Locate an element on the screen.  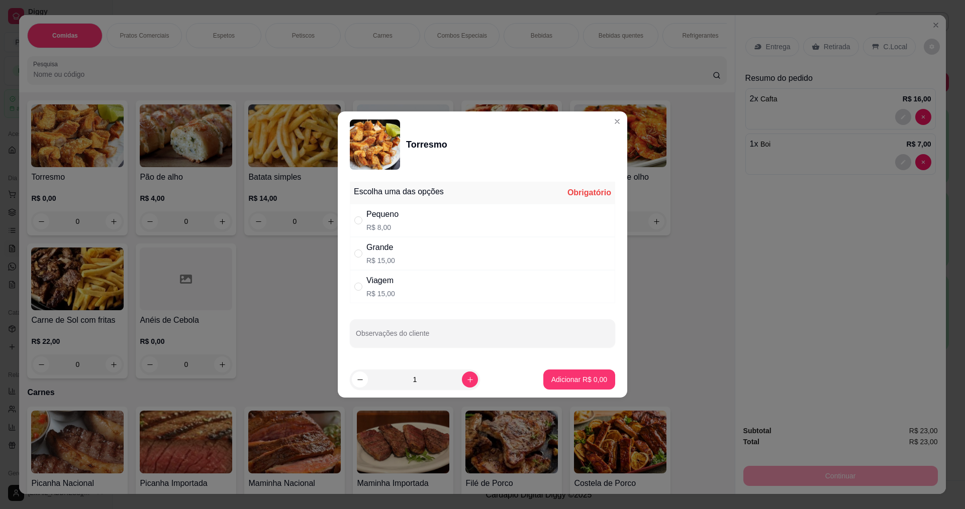
div: Escolha uma das opções is located at coordinates (398, 192).